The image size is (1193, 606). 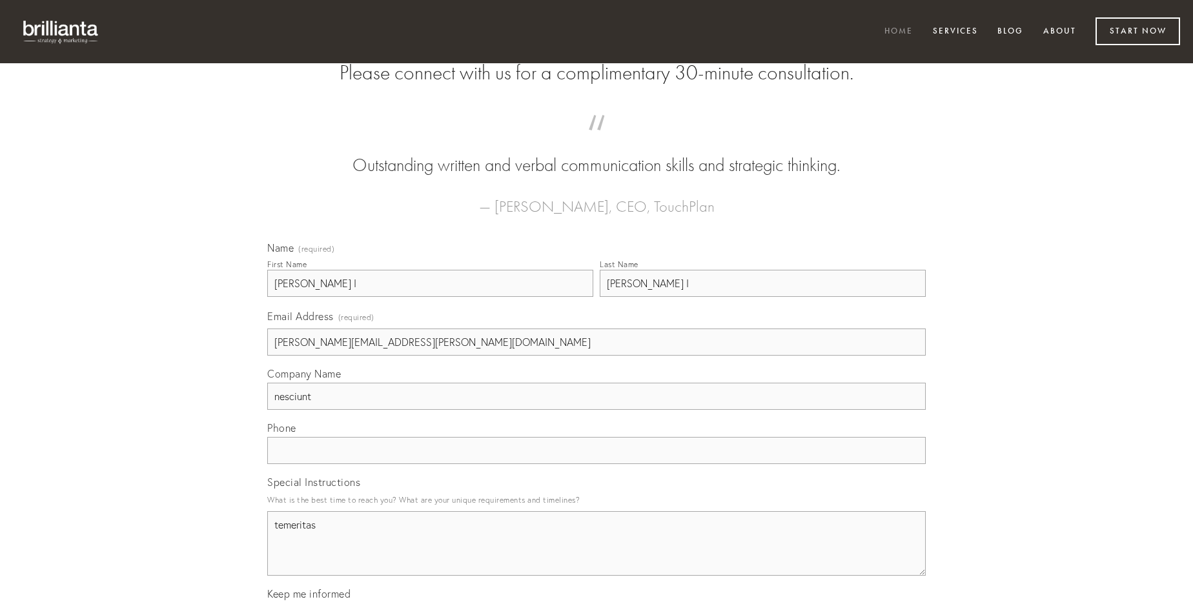 What do you see at coordinates (61, 32) in the screenshot?
I see `img: brillianta - research, strategy, marketing` at bounding box center [61, 32].